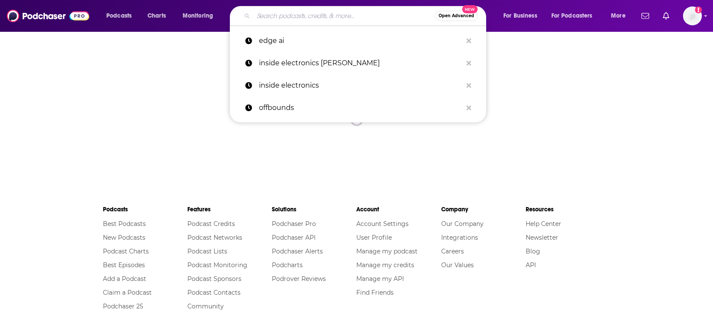  Describe the element at coordinates (48, 16) in the screenshot. I see `a: Podchaser - Follow, Share and Rate Podcasts` at that location.